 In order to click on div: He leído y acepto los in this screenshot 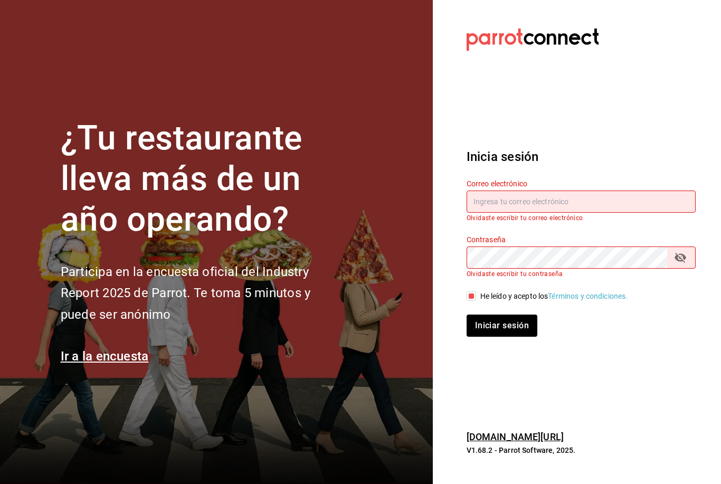, I will do `click(554, 296)`.